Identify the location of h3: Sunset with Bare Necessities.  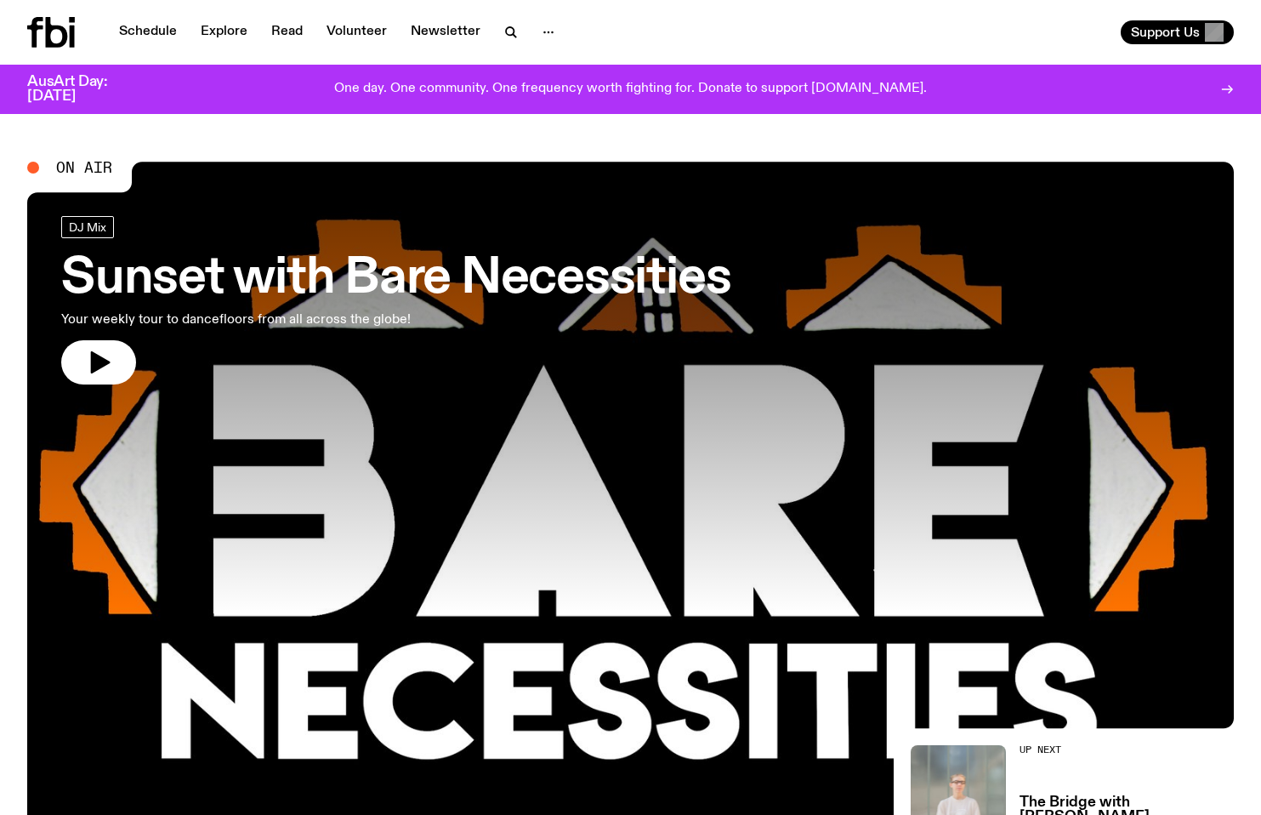
(396, 279).